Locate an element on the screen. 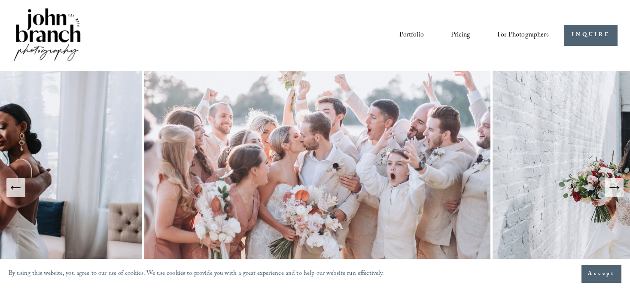 Image resolution: width=630 pixels, height=289 pixels. span: Accept is located at coordinates (601, 274).